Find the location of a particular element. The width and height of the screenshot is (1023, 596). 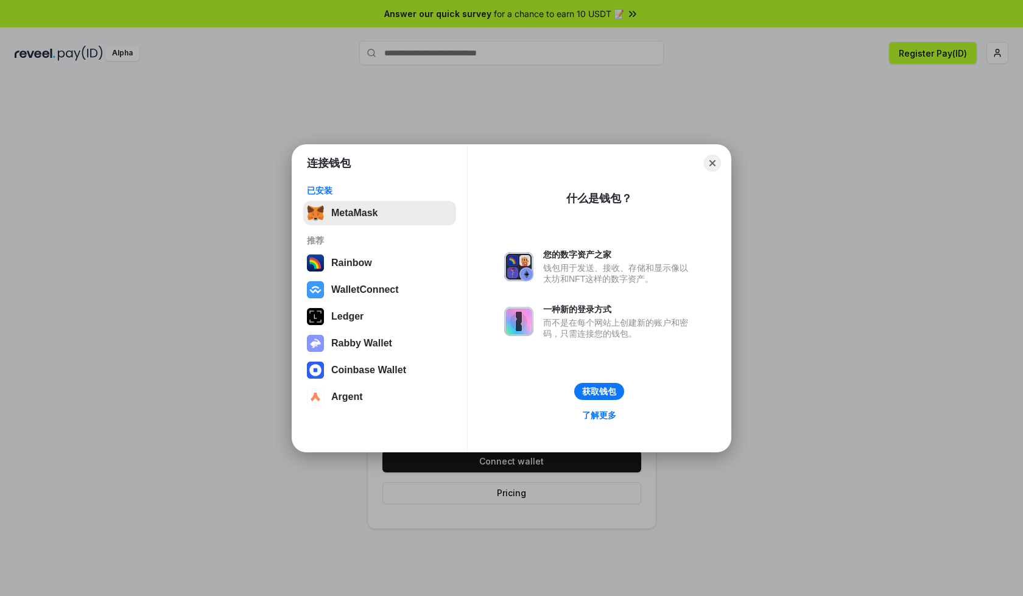

div: 钱包用于发送、接收、存储和显示像以太坊和NFT这样的数字资产。 is located at coordinates (618, 273).